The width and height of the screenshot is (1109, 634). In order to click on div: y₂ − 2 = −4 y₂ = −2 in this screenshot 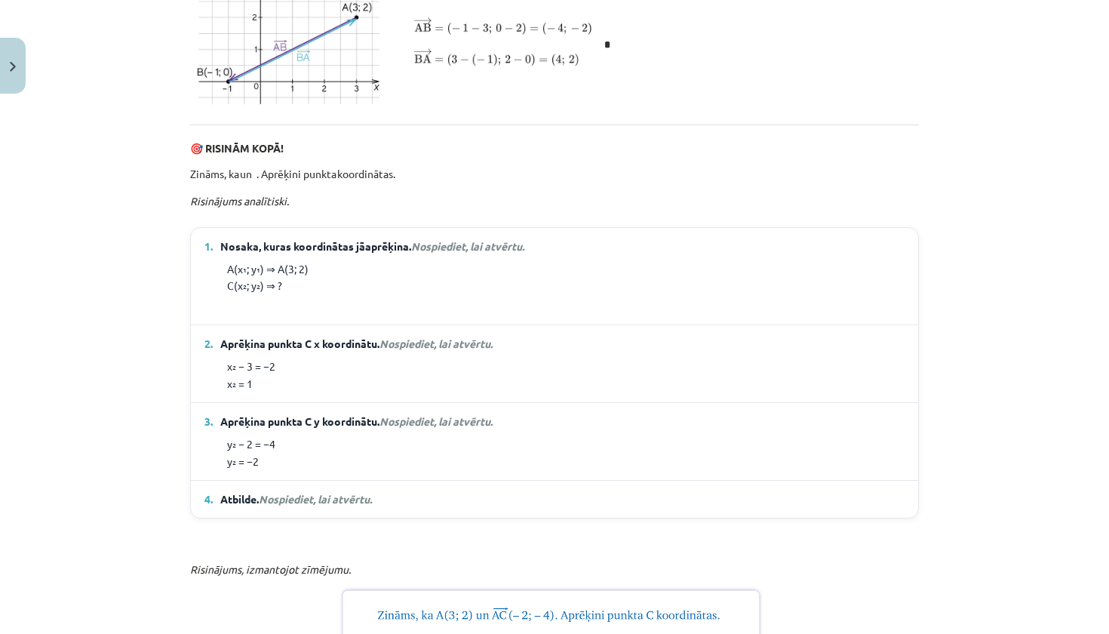, I will do `click(555, 452)`.